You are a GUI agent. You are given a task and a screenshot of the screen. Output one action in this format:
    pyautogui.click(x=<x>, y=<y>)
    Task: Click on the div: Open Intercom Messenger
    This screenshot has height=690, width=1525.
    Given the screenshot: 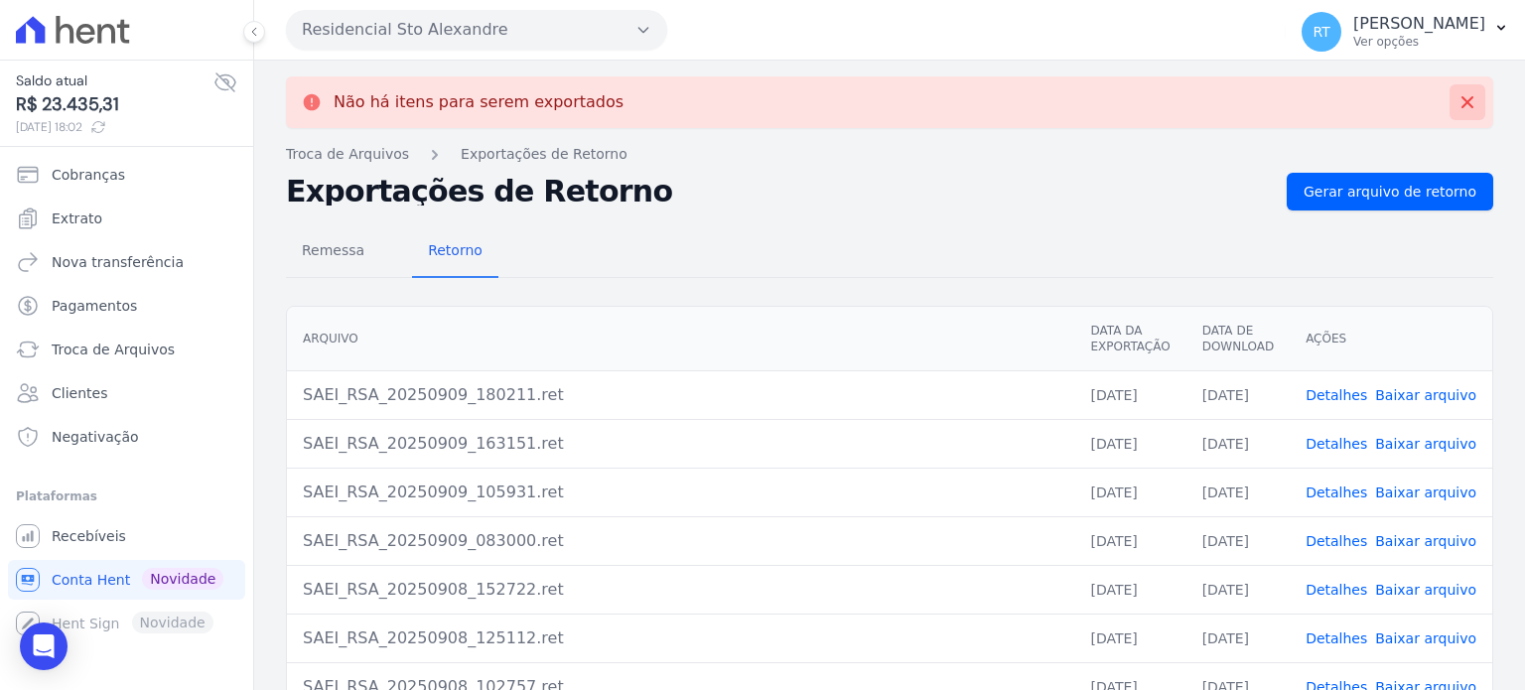 What is the action you would take?
    pyautogui.click(x=44, y=646)
    